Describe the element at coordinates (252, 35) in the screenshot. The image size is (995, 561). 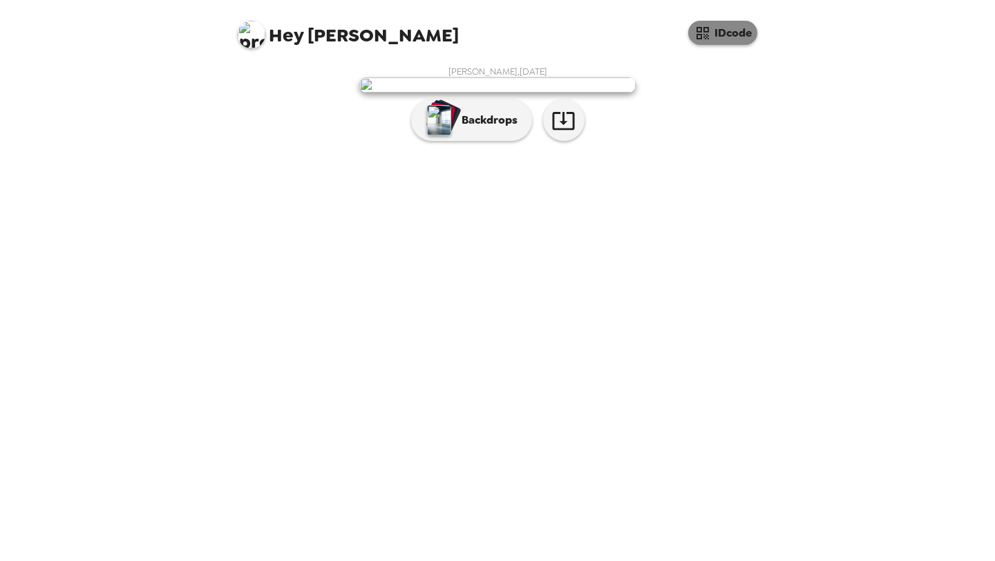
I see `img: profile pic` at that location.